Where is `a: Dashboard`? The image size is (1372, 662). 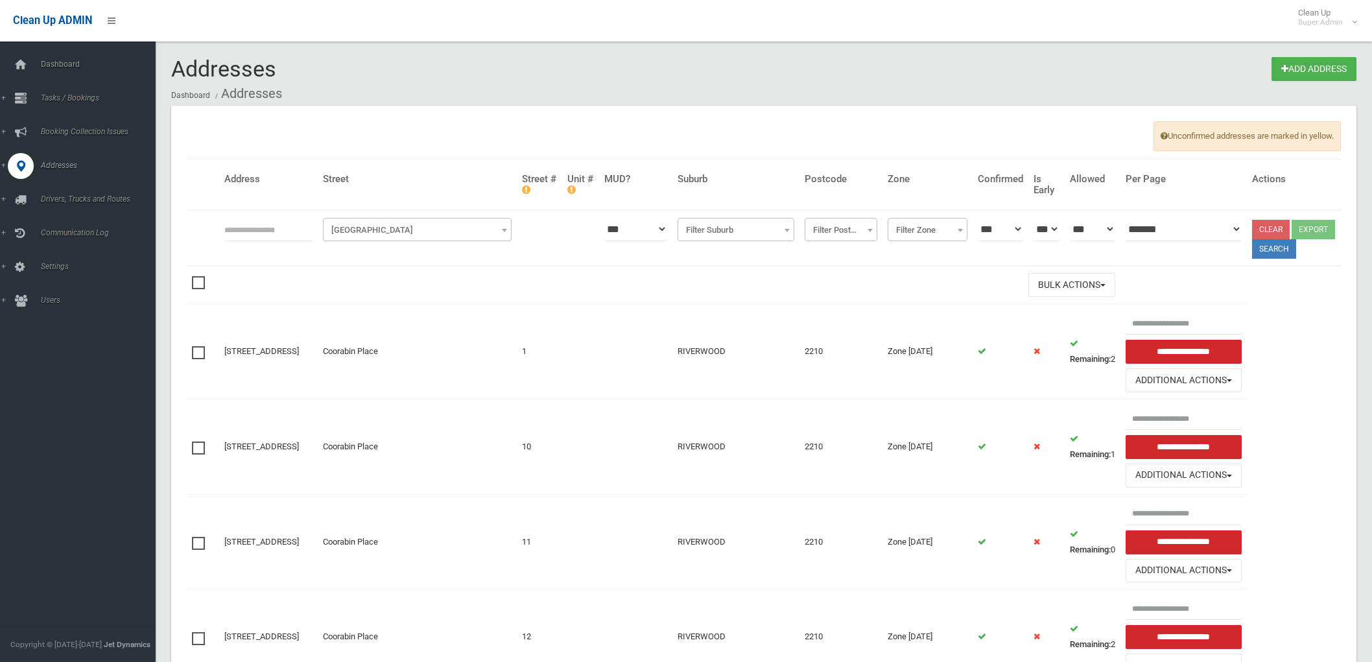
a: Dashboard is located at coordinates (191, 95).